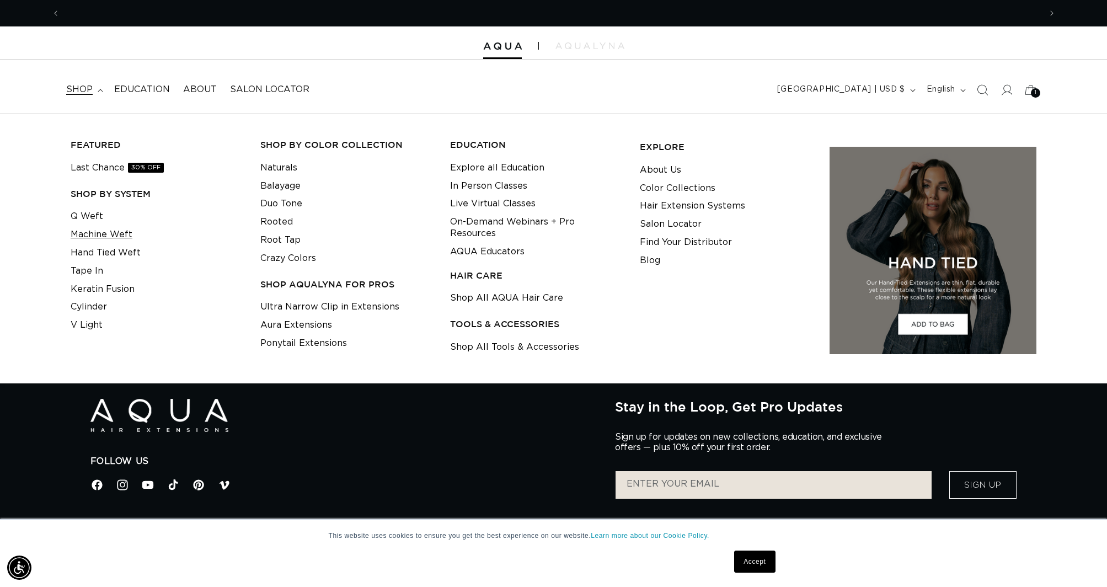 This screenshot has width=1107, height=587. Describe the element at coordinates (276, 222) in the screenshot. I see `a: Rooted` at that location.